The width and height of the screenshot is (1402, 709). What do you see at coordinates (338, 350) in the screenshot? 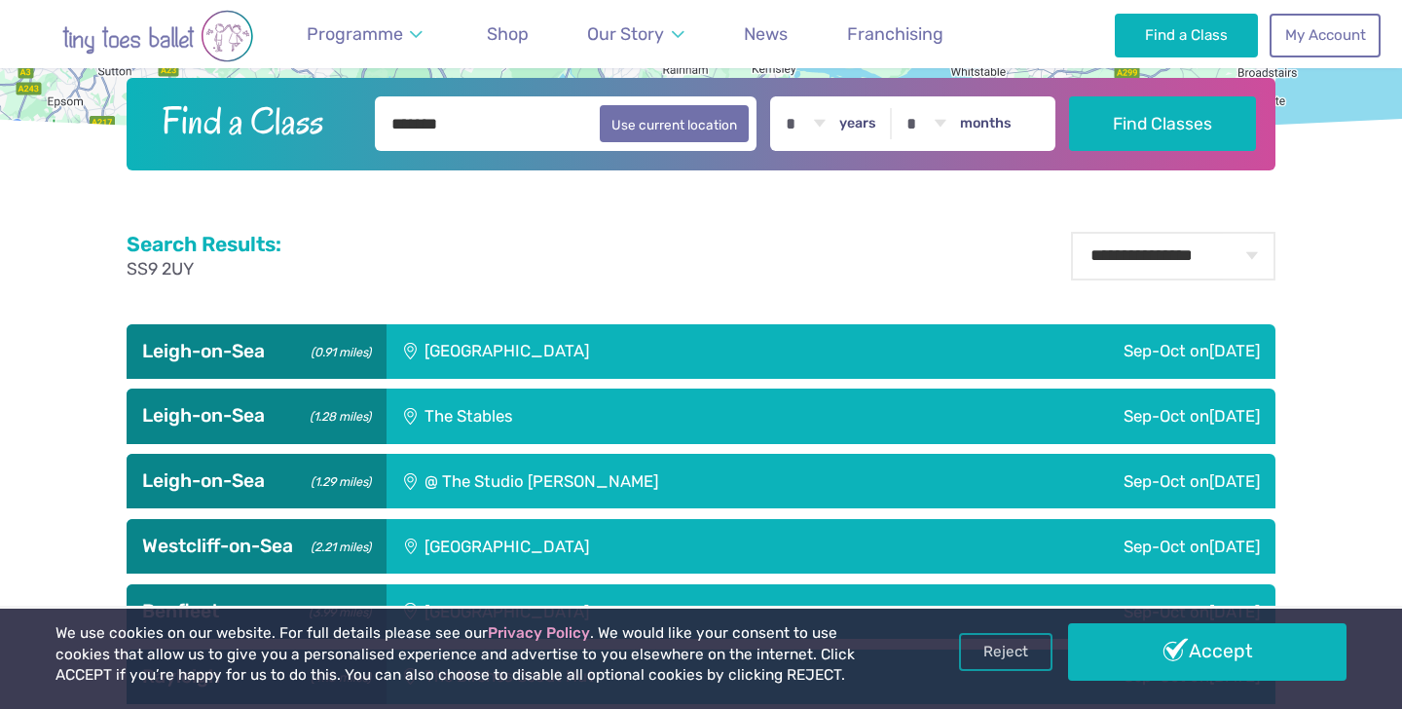
I see `small: (0.91 miles)` at bounding box center [338, 350].